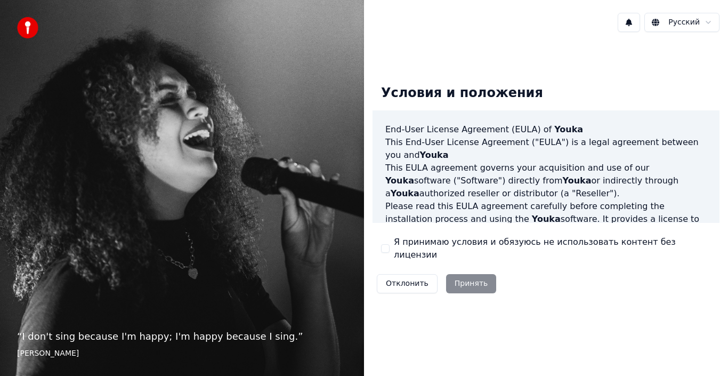  Describe the element at coordinates (552, 248) in the screenshot. I see `label: Я принимаю условия и обязуюсь не использовать контент без лицензии` at that location.